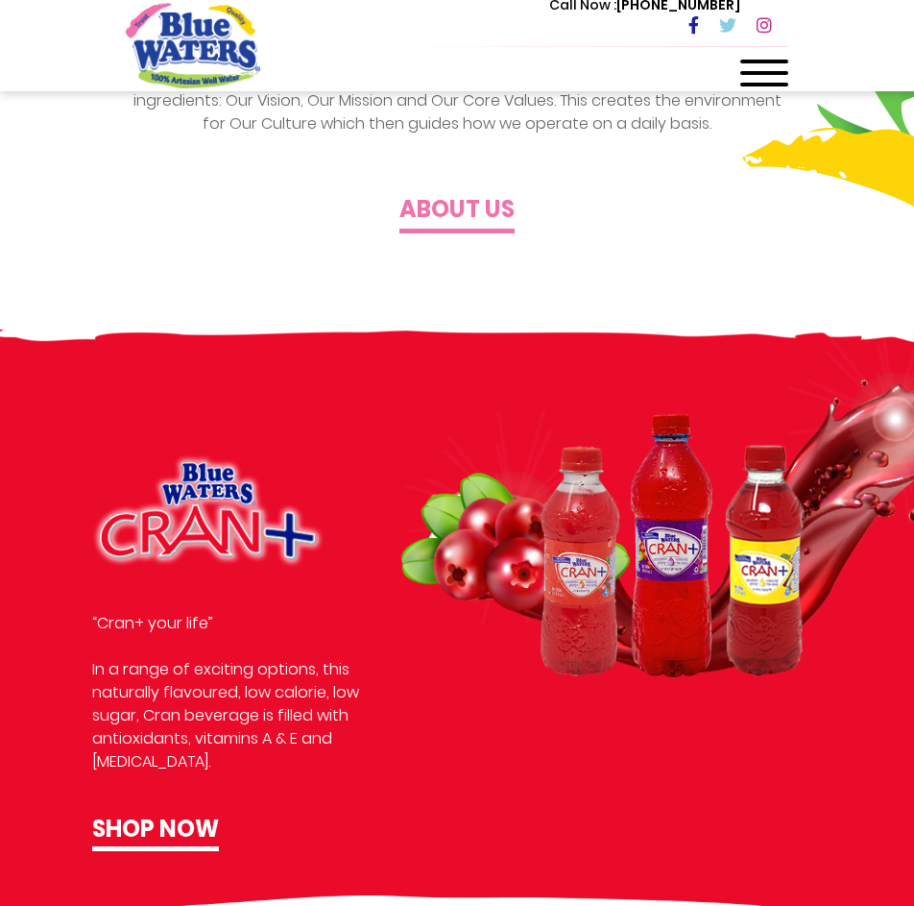 This screenshot has width=914, height=906. Describe the element at coordinates (208, 510) in the screenshot. I see `img: product image` at that location.